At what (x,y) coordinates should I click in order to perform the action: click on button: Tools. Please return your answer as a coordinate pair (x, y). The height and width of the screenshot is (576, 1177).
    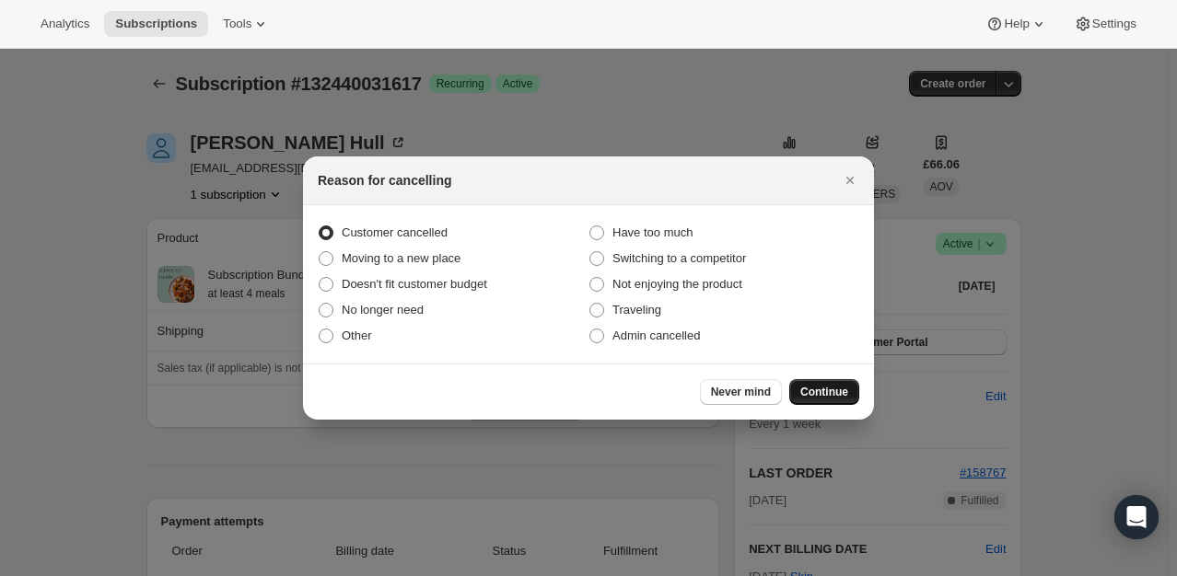
    Looking at the image, I should click on (246, 24).